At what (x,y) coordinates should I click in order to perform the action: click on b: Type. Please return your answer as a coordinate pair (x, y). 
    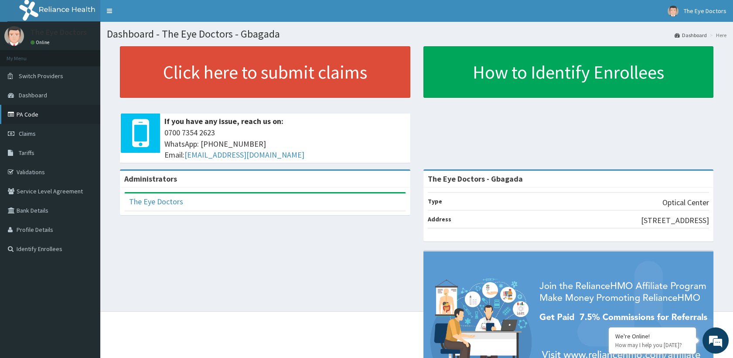
    Looking at the image, I should click on (435, 201).